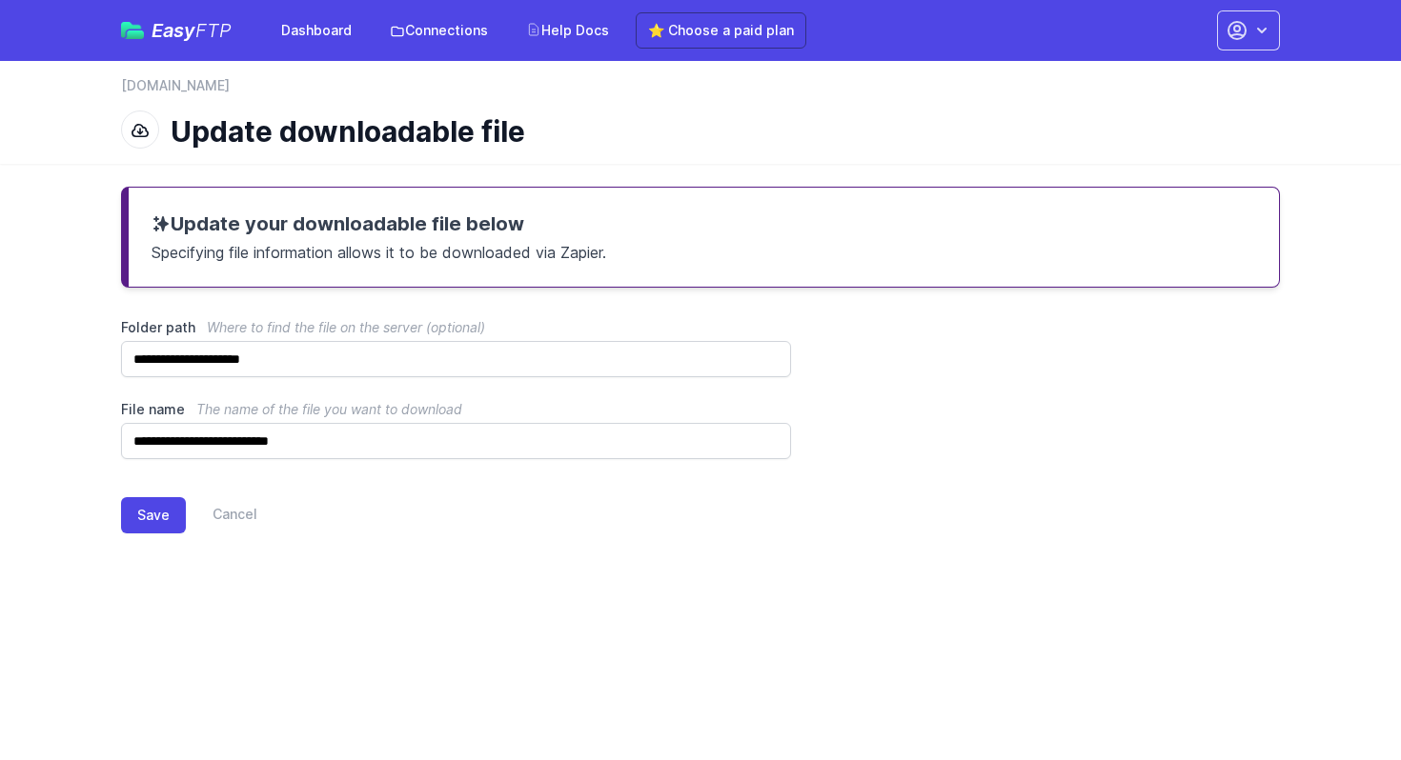  What do you see at coordinates (192, 30) in the screenshot?
I see `span: Easy` at bounding box center [192, 30].